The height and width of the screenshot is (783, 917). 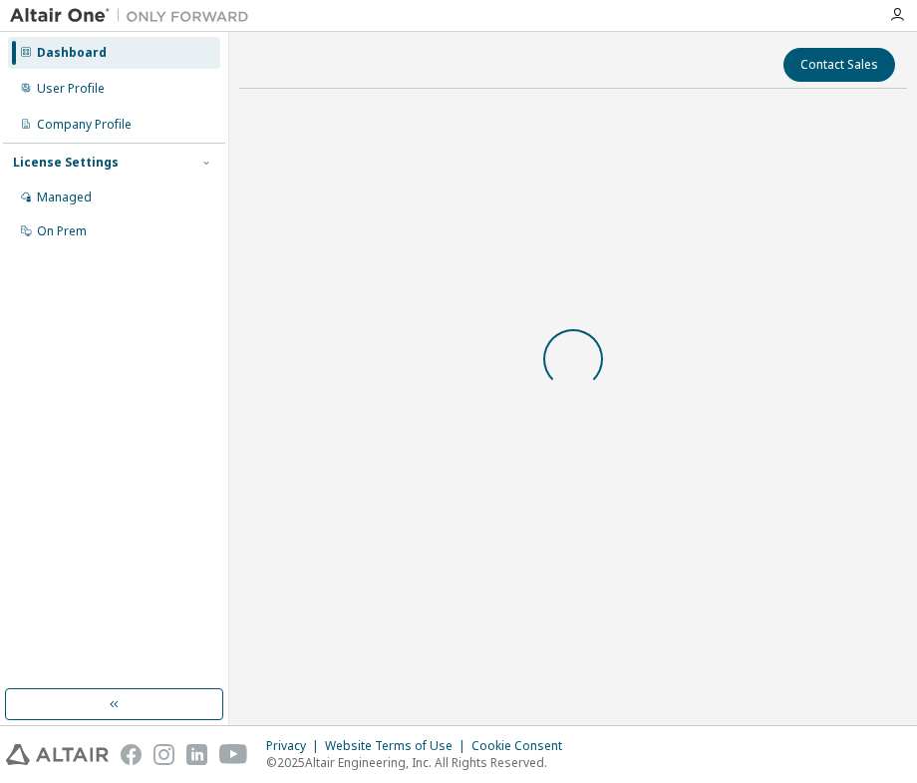 What do you see at coordinates (196, 754) in the screenshot?
I see `img: linkedin.svg` at bounding box center [196, 754].